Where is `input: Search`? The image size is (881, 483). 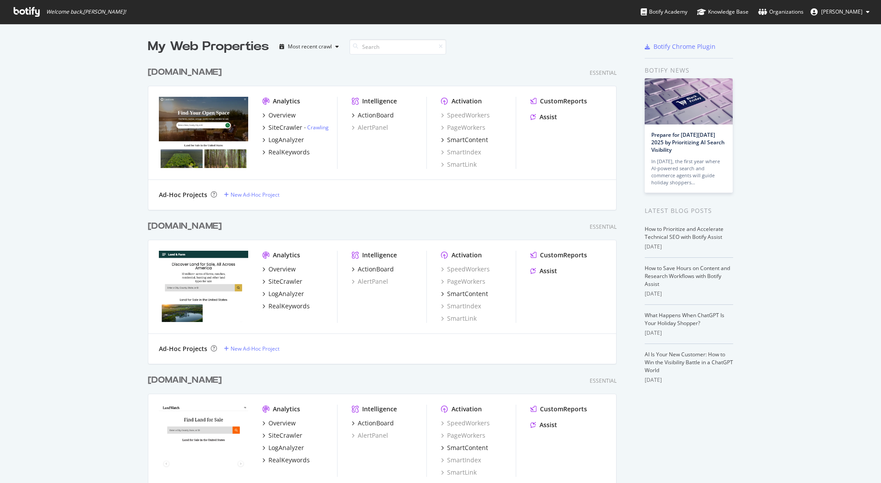 input: Search is located at coordinates (398, 47).